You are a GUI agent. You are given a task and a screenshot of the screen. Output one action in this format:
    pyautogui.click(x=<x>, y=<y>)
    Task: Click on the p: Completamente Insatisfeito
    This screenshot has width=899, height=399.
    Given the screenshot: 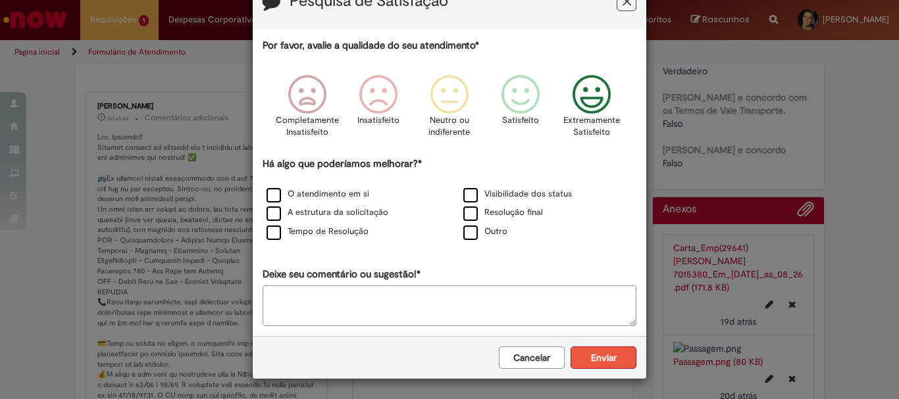 What is the action you would take?
    pyautogui.click(x=307, y=126)
    